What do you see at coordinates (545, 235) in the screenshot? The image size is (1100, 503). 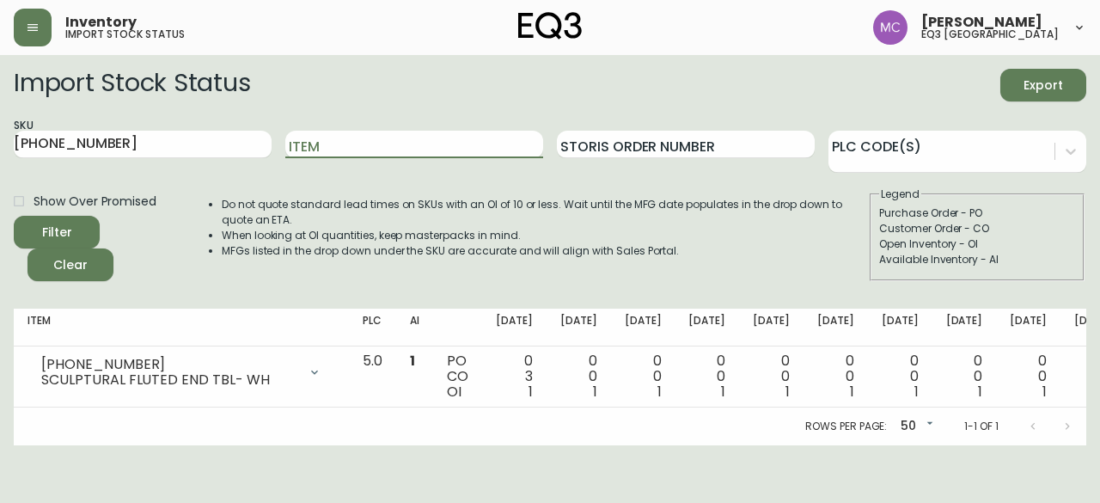 I see `li: When looking at OI quantities, keep masterpacks in mind.` at bounding box center [545, 235].